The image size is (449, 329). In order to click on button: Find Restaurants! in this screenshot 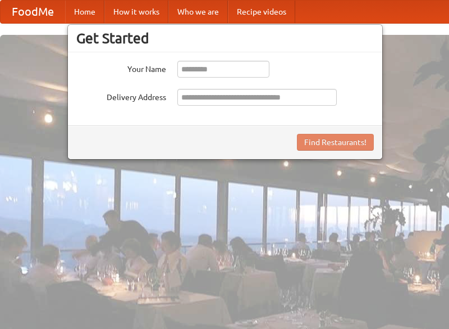, I will do `click(335, 142)`.